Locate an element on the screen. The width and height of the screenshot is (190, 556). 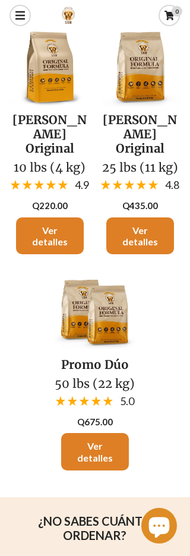
h2: 10 lbs (4 kg) is located at coordinates (50, 168).